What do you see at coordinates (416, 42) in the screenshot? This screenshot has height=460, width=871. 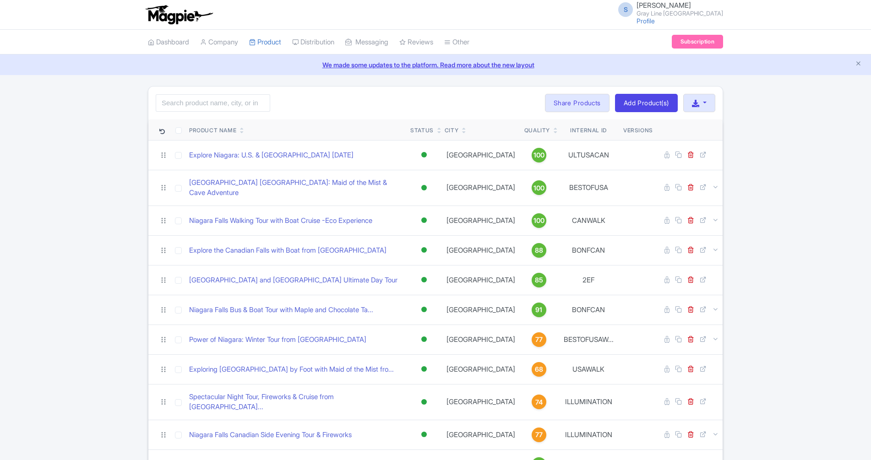 I see `a: Reviews` at bounding box center [416, 42].